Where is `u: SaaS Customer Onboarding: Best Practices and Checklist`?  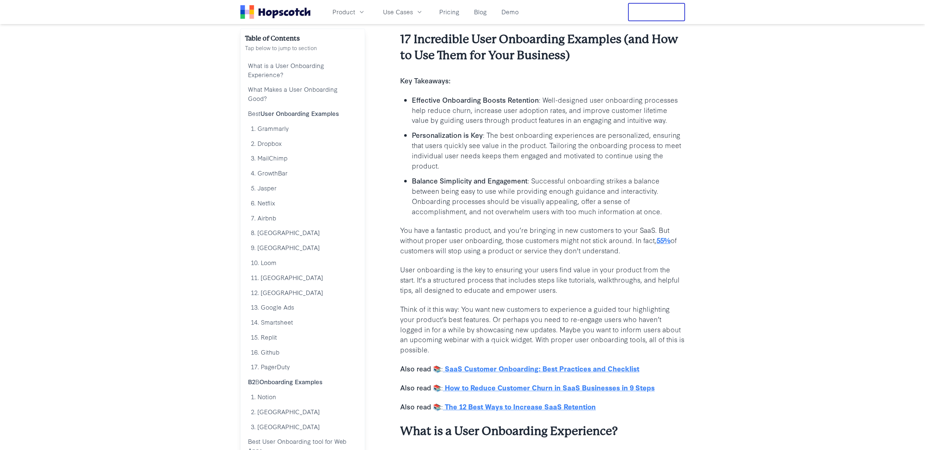
u: SaaS Customer Onboarding: Best Practices and Checklist is located at coordinates (542, 368).